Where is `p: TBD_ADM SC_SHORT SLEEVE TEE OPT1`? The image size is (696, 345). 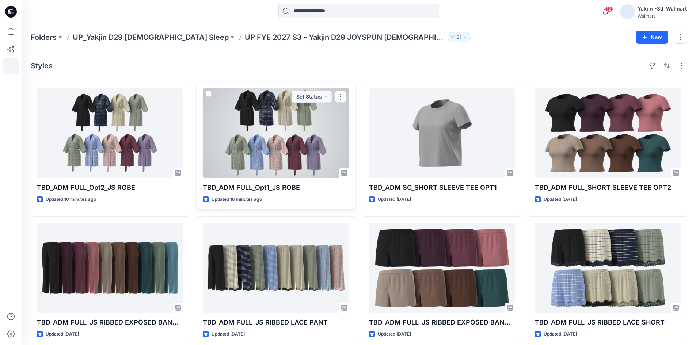 p: TBD_ADM SC_SHORT SLEEVE TEE OPT1 is located at coordinates (442, 188).